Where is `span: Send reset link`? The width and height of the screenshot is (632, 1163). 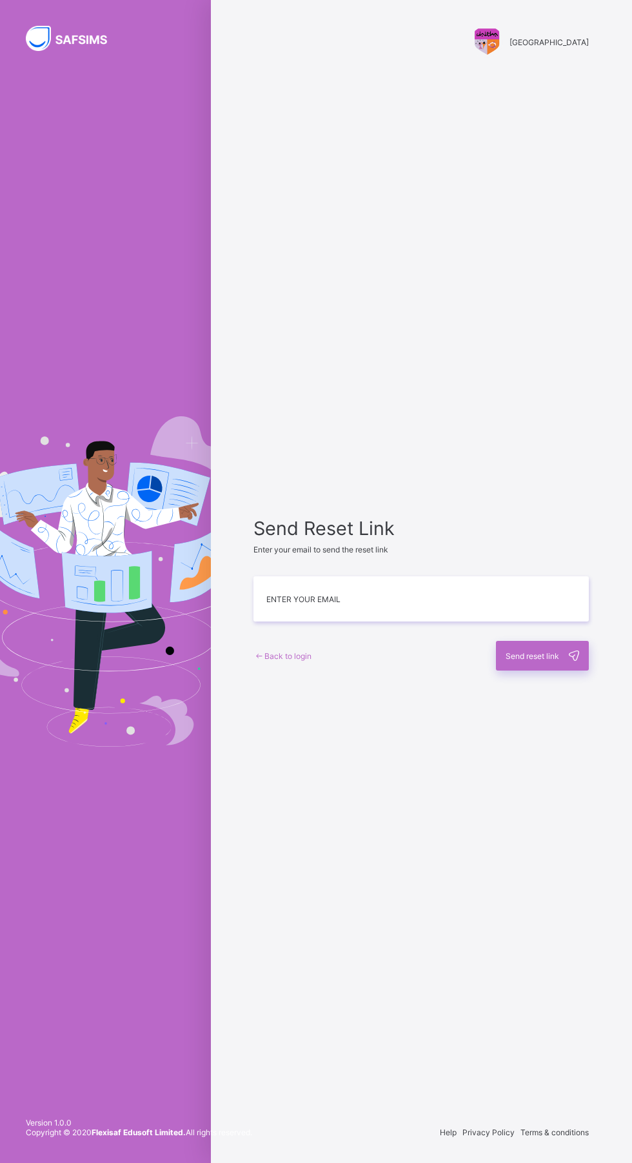 span: Send reset link is located at coordinates (532, 656).